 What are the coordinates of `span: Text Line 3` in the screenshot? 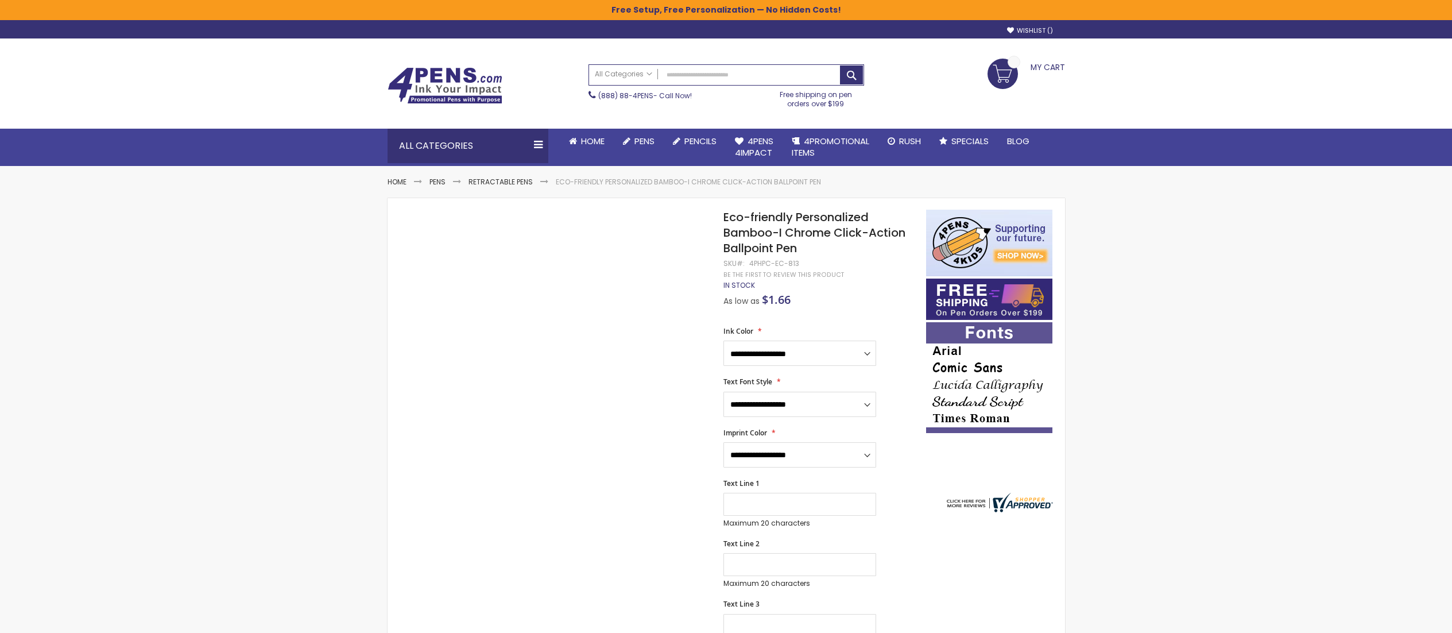 It's located at (741, 604).